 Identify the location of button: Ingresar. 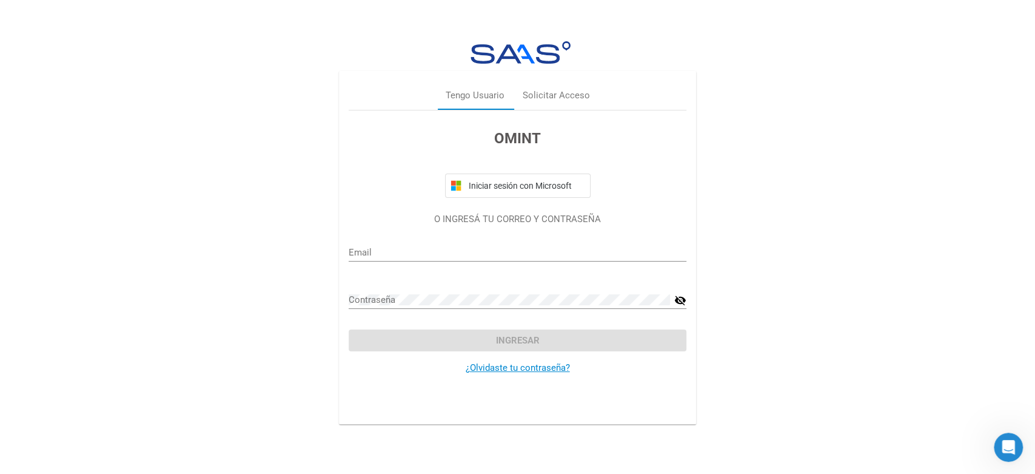
(517, 340).